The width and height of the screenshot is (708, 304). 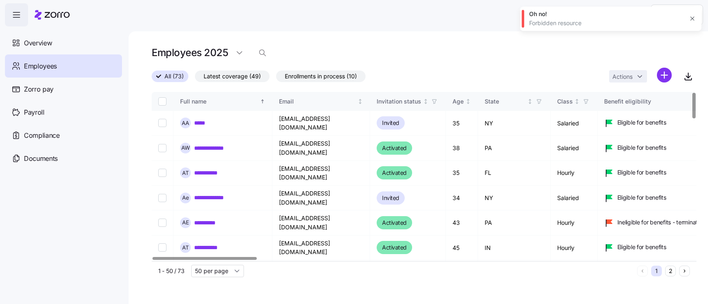 I want to click on span: Actions, so click(x=622, y=77).